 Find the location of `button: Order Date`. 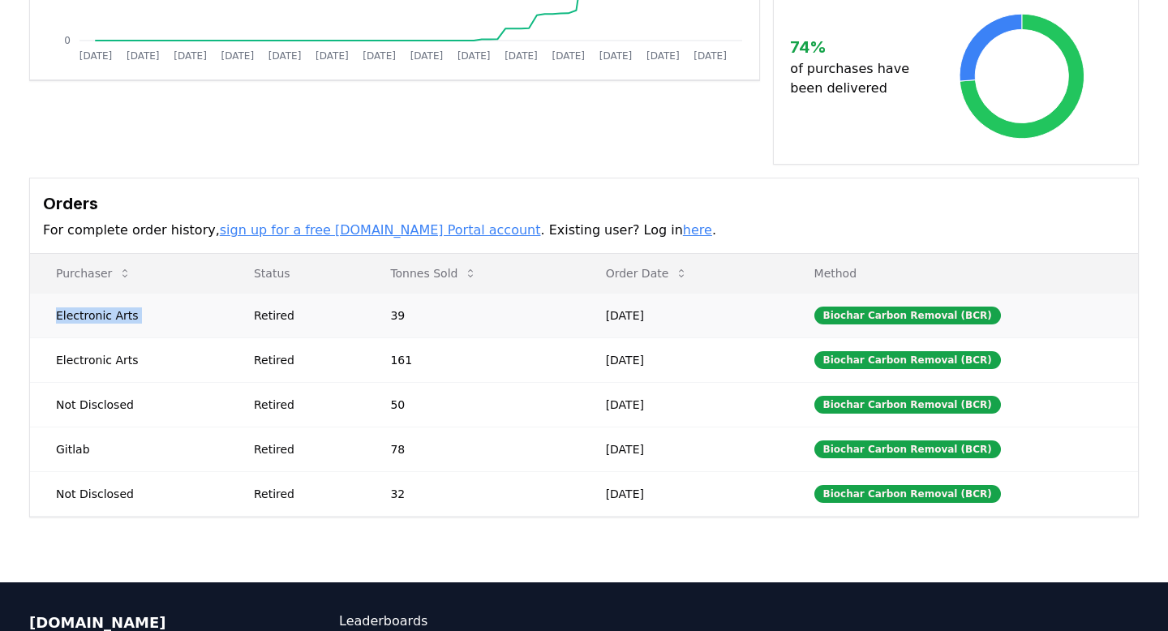

button: Order Date is located at coordinates (647, 273).